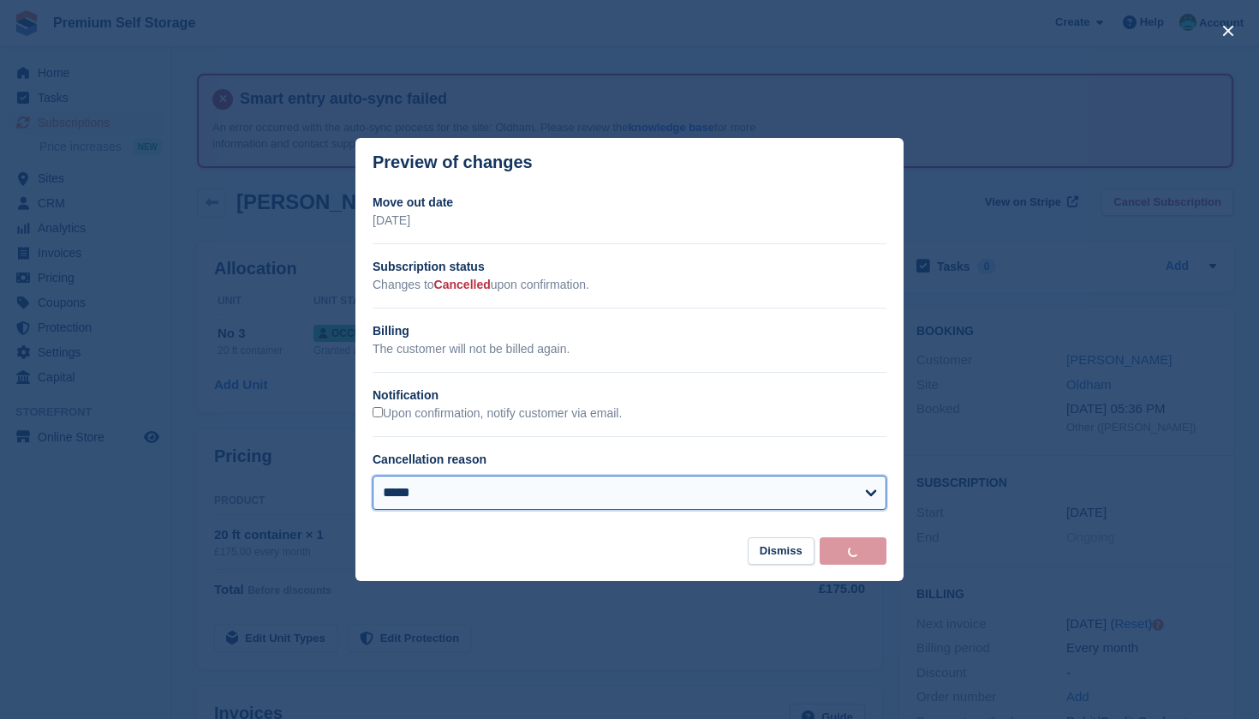 This screenshot has width=1259, height=719. Describe the element at coordinates (497, 414) in the screenshot. I see `label: Upon confirmation, notify customer via email.` at that location.